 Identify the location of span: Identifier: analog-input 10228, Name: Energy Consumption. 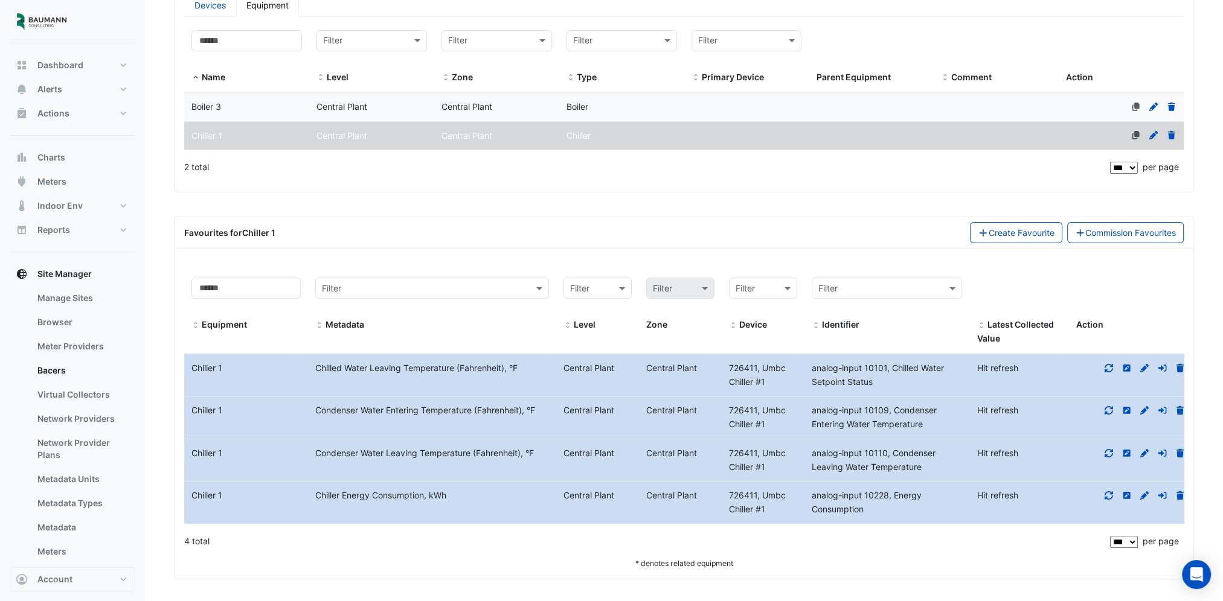
(866, 502).